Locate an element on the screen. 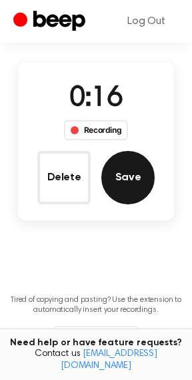 Image resolution: width=192 pixels, height=380 pixels. span: Contact us is located at coordinates (96, 360).